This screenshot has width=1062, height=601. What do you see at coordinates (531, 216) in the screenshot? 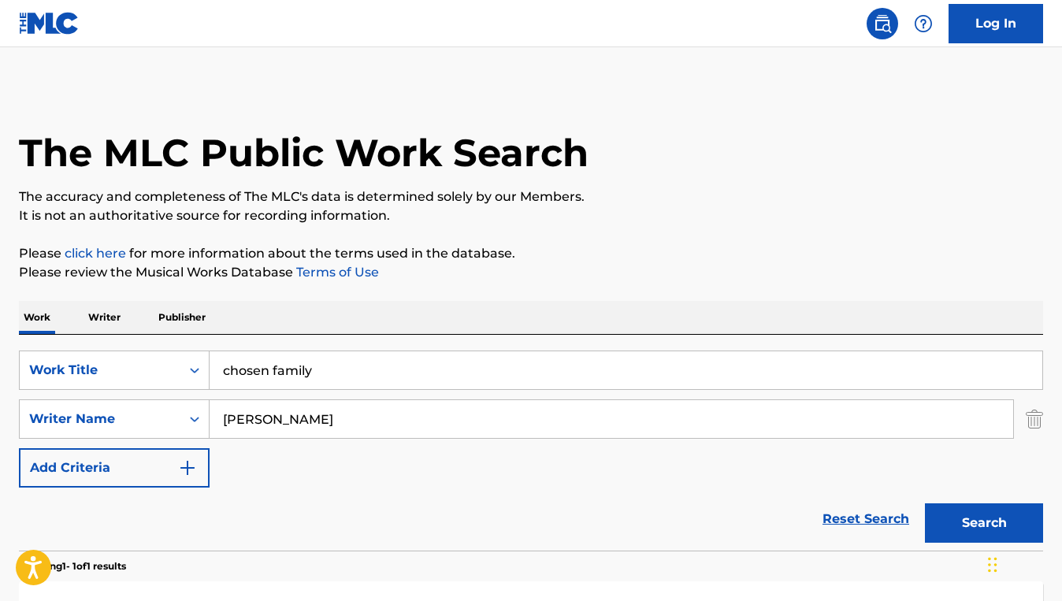
I see `p: It is not an authoritative source for recording information.` at bounding box center [531, 216].